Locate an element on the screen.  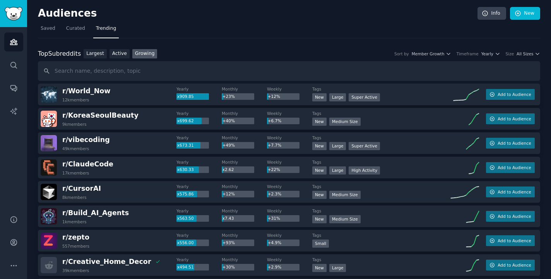
img: KoreaSeoulBeauty is located at coordinates (49, 119).